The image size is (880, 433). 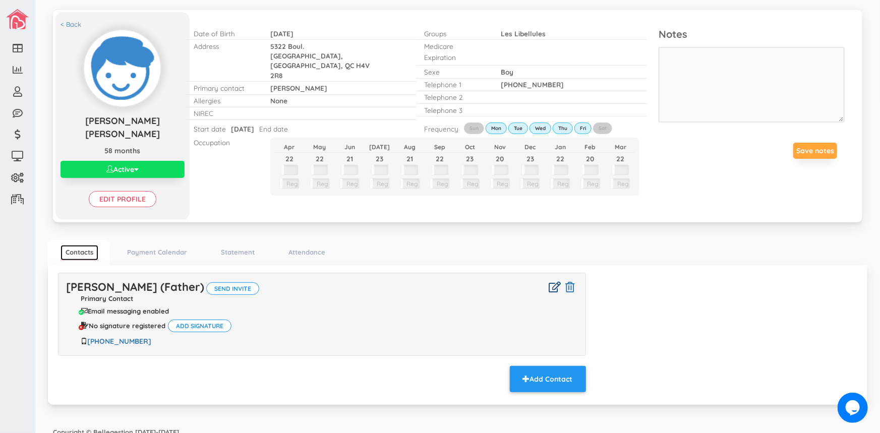 I want to click on img: Click to change profile pic, so click(x=122, y=68).